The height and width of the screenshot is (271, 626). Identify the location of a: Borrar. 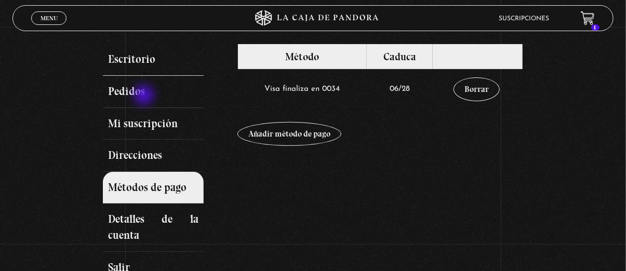
(476, 89).